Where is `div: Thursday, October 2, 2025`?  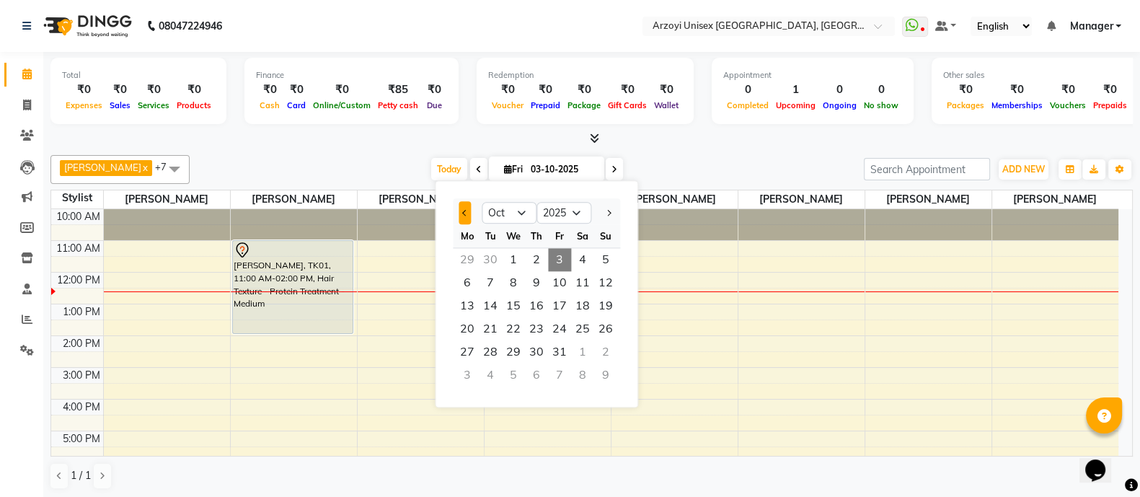 div: Thursday, October 2, 2025 is located at coordinates (536, 259).